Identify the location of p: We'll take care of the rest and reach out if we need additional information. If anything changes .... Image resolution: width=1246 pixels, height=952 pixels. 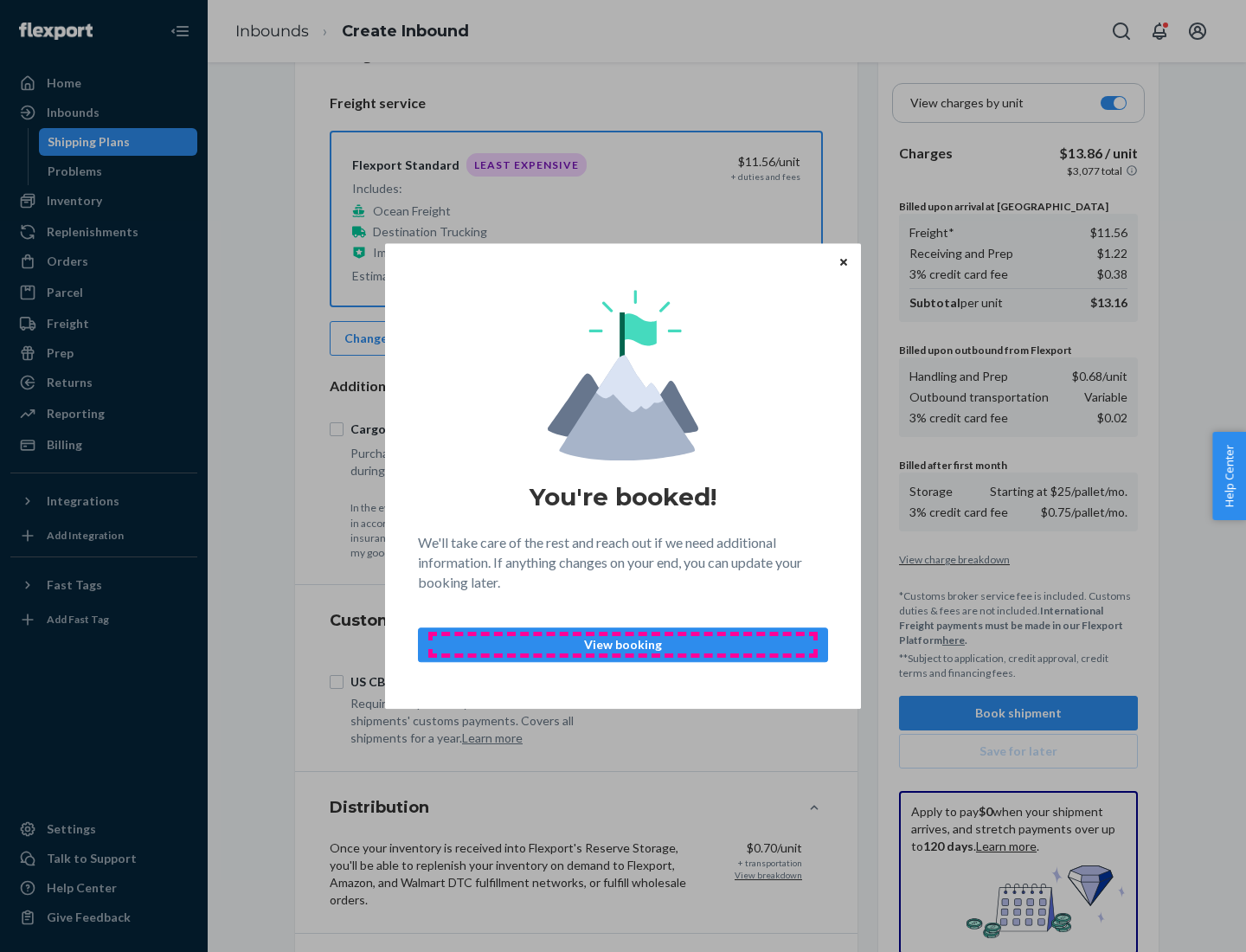
(623, 563).